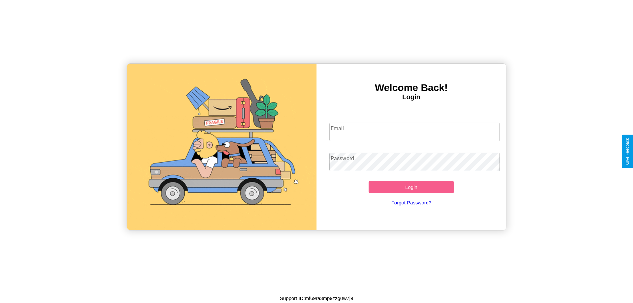  What do you see at coordinates (411, 88) in the screenshot?
I see `h3: Welcome Back!` at bounding box center [411, 88].